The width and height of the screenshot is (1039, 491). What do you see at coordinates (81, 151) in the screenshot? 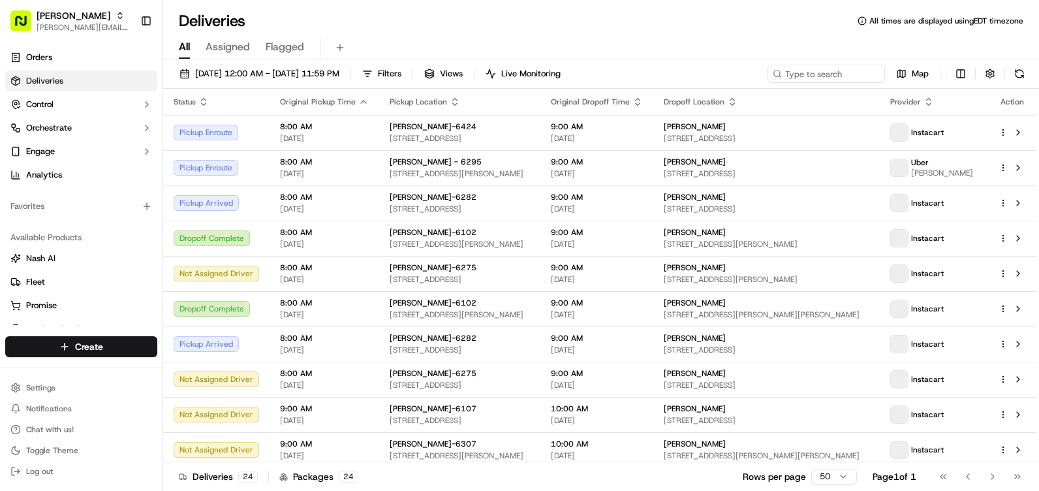
I see `button: Engage` at bounding box center [81, 151].